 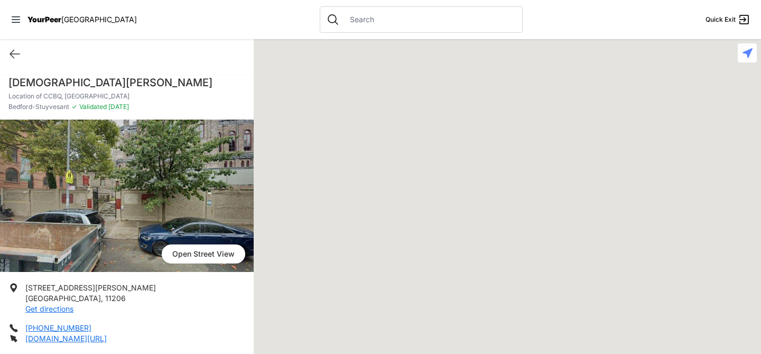 What do you see at coordinates (670, 267) in the screenshot?
I see `div: St Thomas Episcopal Church` at bounding box center [670, 267].